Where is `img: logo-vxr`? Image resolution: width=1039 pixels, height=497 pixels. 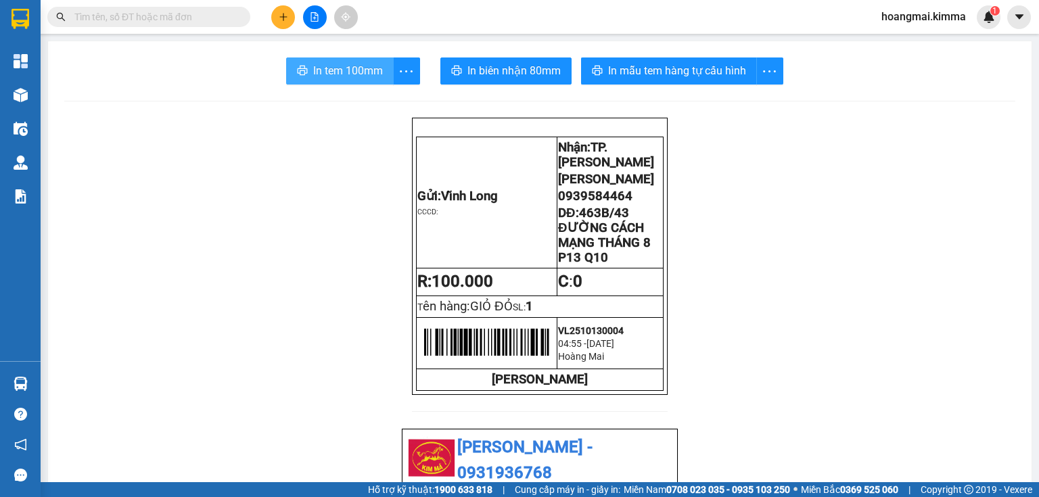
img: logo-vxr is located at coordinates (20, 19).